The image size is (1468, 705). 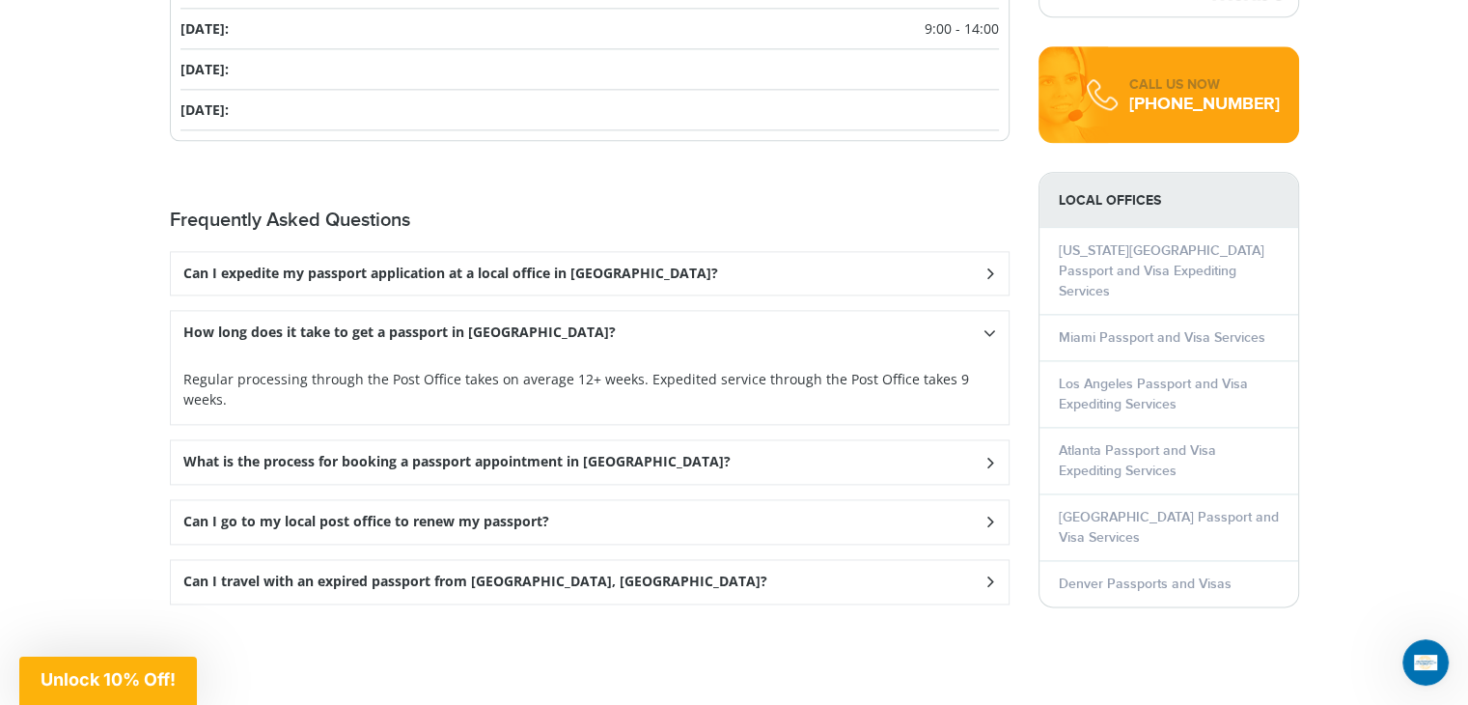 I want to click on span: Unlock 10% Off!, so click(x=108, y=679).